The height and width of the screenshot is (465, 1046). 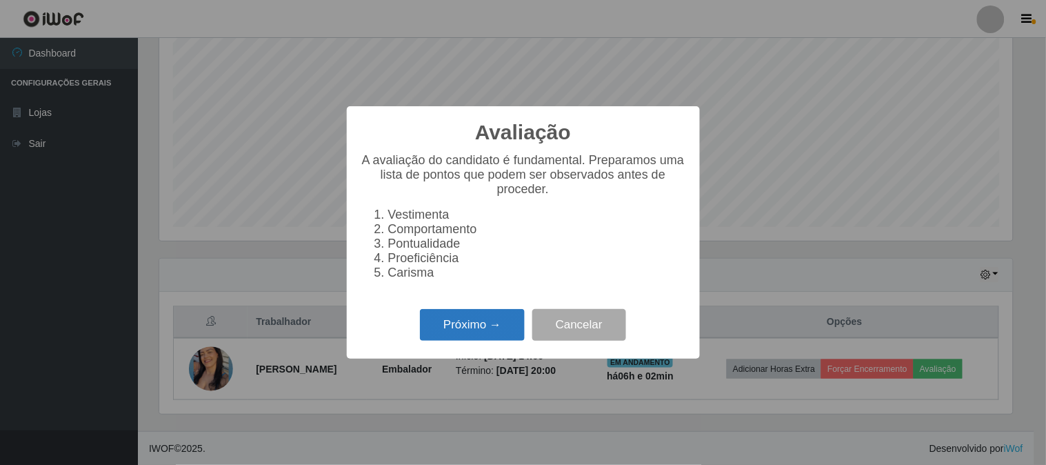 I want to click on button: Cancelar, so click(x=579, y=325).